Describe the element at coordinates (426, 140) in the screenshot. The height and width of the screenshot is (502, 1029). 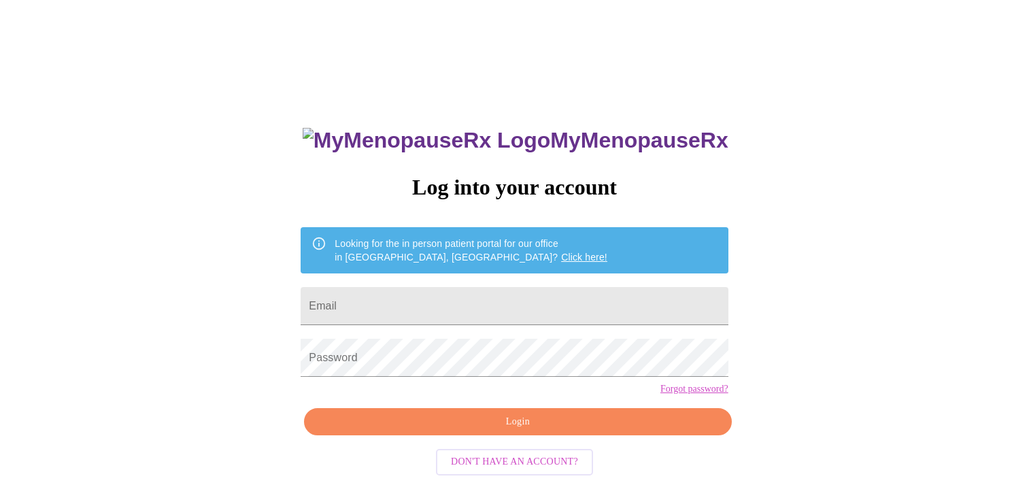
I see `img: MyMenopauseRx Logo` at that location.